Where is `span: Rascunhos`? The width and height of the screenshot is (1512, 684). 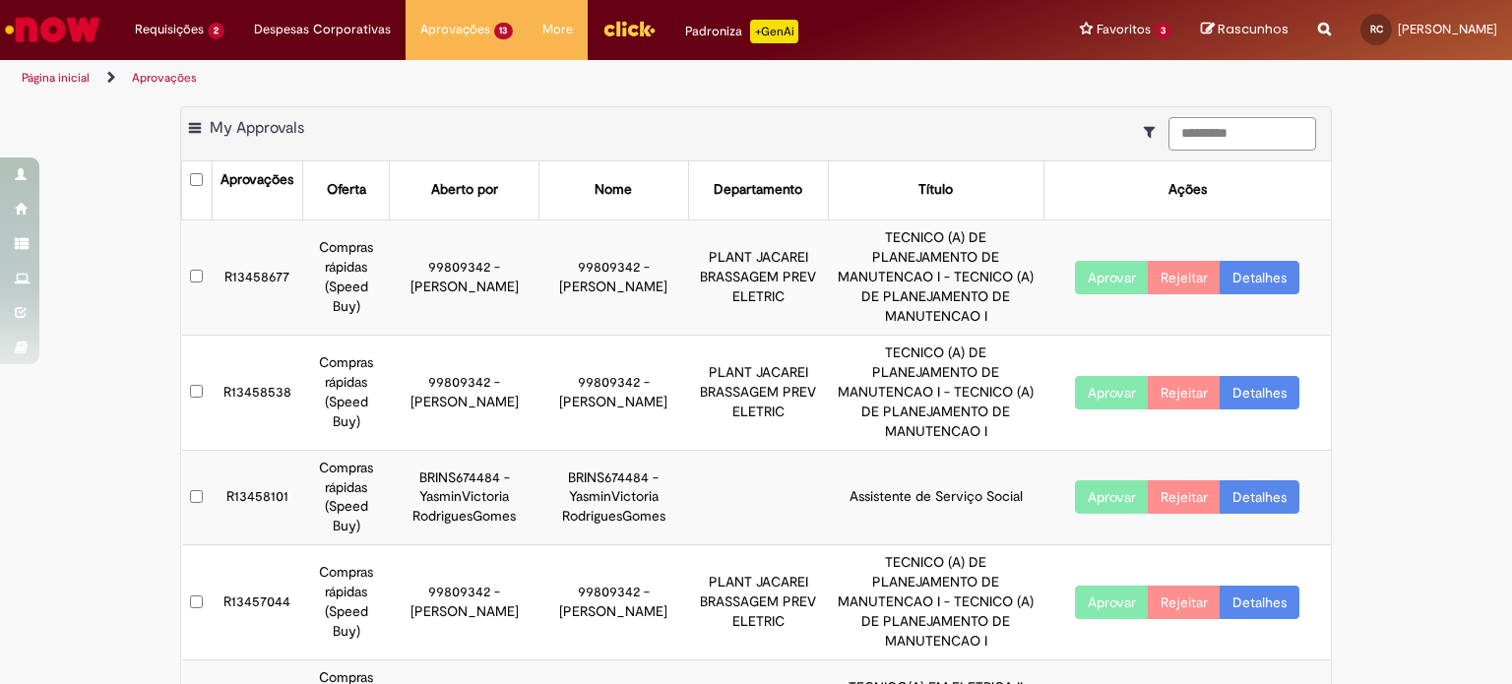
span: Rascunhos is located at coordinates (1253, 29).